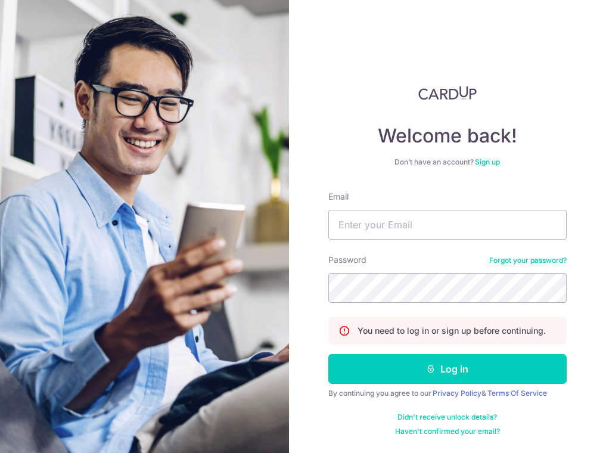  What do you see at coordinates (447, 369) in the screenshot?
I see `button: Log in` at bounding box center [447, 369].